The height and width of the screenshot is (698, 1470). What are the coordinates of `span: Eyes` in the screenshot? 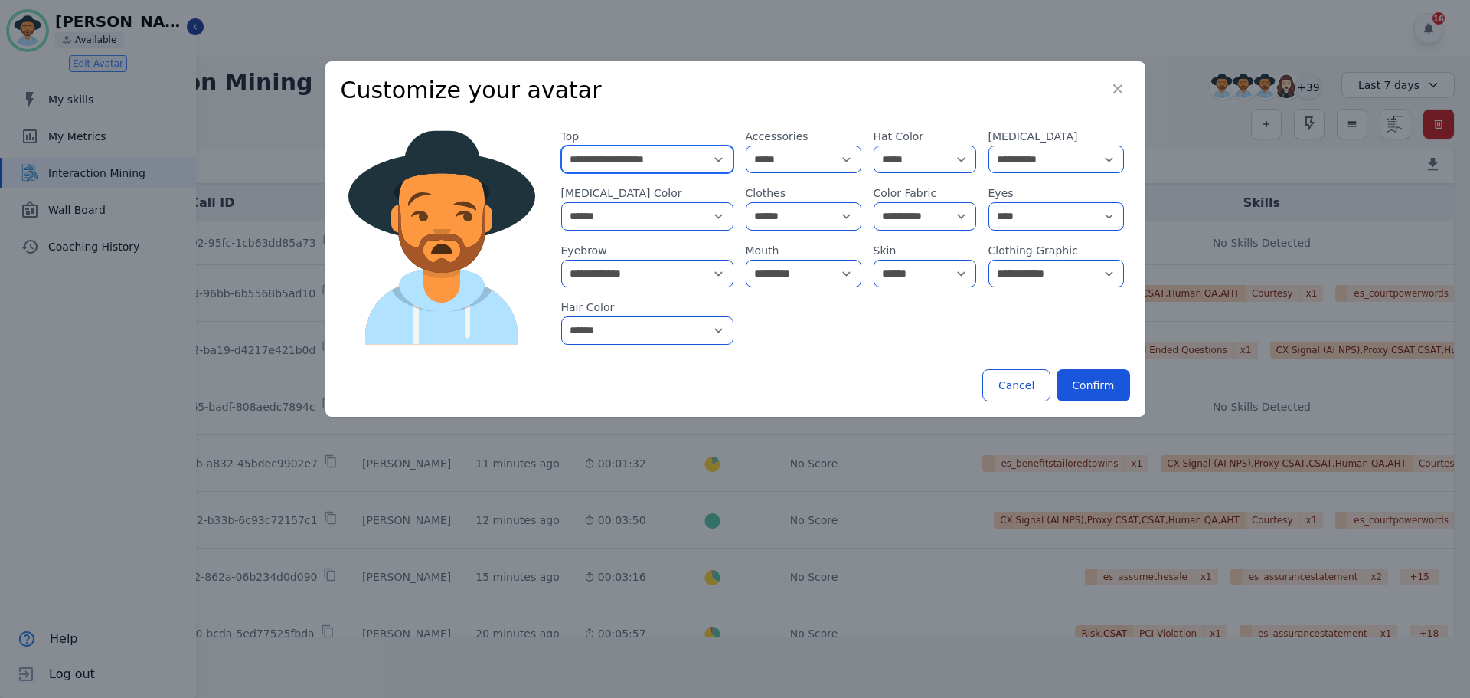 It's located at (1056, 193).